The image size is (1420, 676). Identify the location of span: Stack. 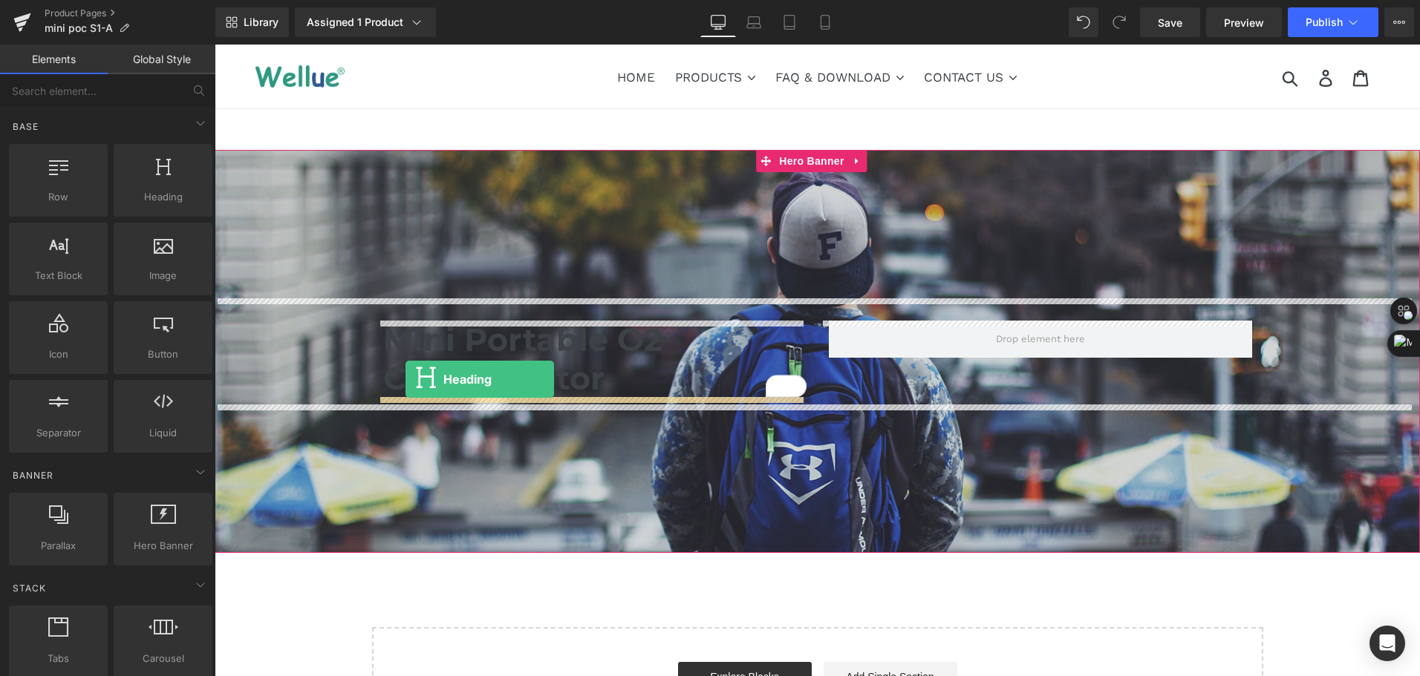
(29, 588).